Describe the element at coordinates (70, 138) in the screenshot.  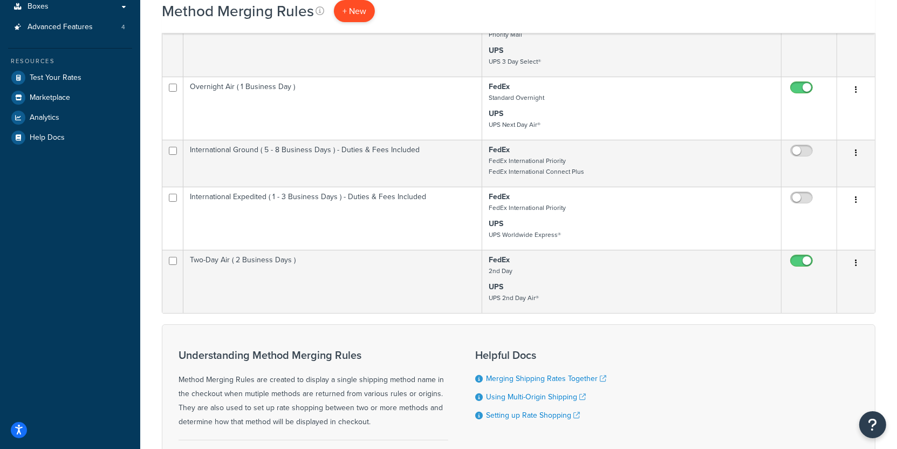
I see `li: Help Docs` at that location.